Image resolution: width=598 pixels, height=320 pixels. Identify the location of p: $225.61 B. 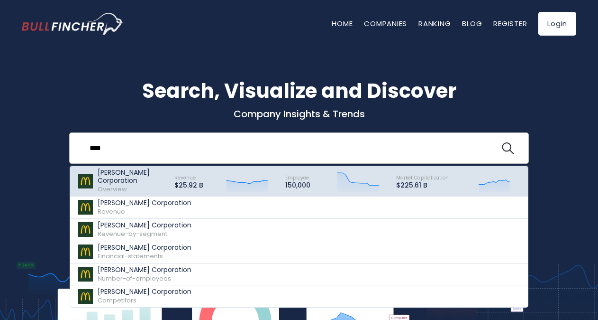
(422, 185).